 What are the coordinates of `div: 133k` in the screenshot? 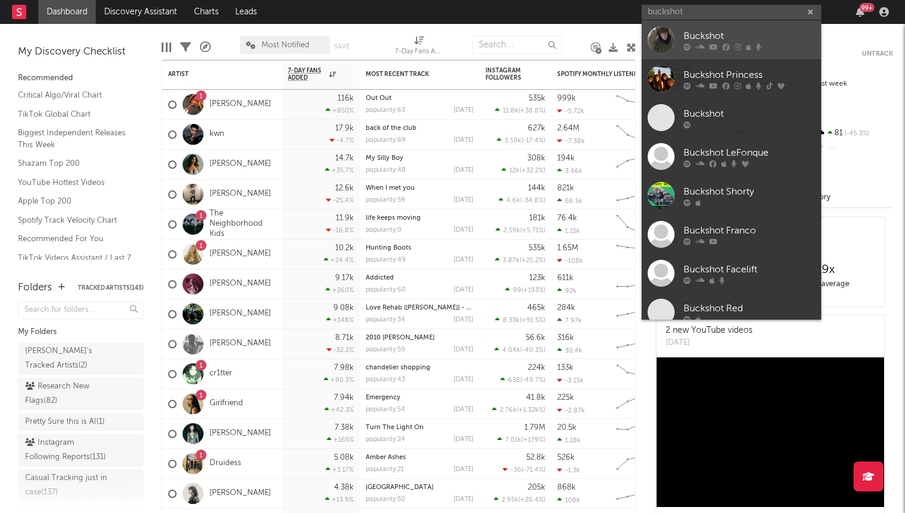 It's located at (565, 367).